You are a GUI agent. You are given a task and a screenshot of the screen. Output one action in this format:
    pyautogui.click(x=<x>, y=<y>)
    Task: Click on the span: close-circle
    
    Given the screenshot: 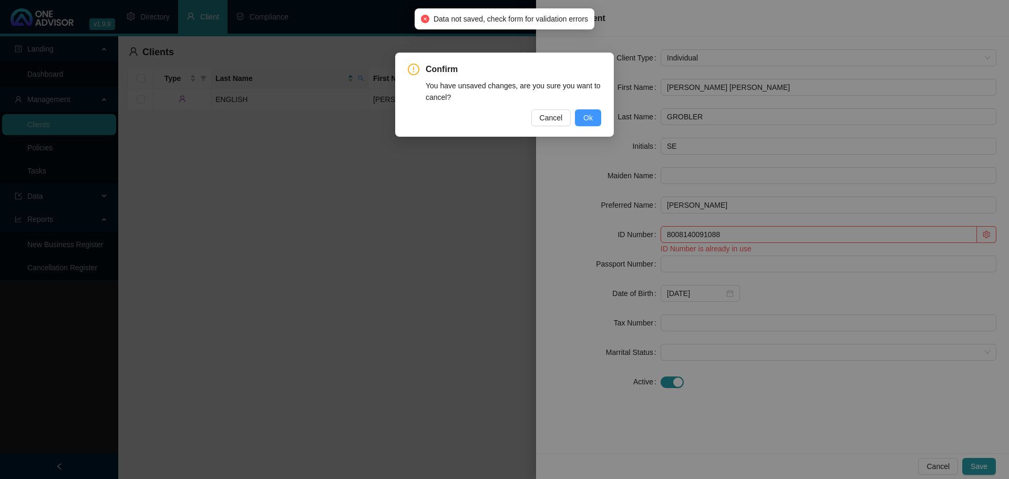 What is the action you would take?
    pyautogui.click(x=425, y=19)
    